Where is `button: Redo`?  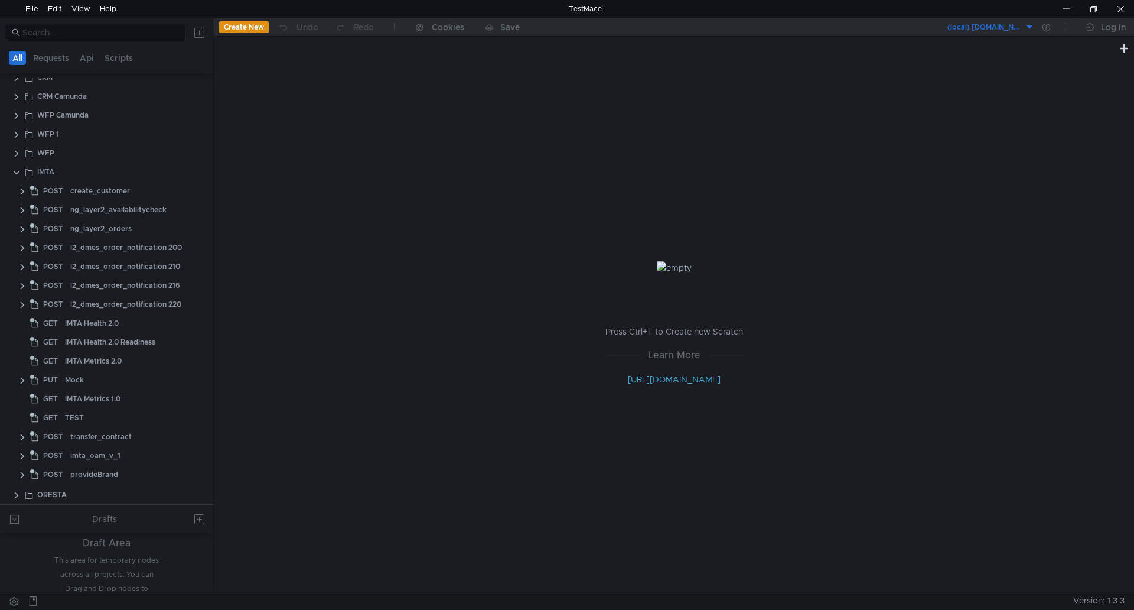
button: Redo is located at coordinates (354, 27).